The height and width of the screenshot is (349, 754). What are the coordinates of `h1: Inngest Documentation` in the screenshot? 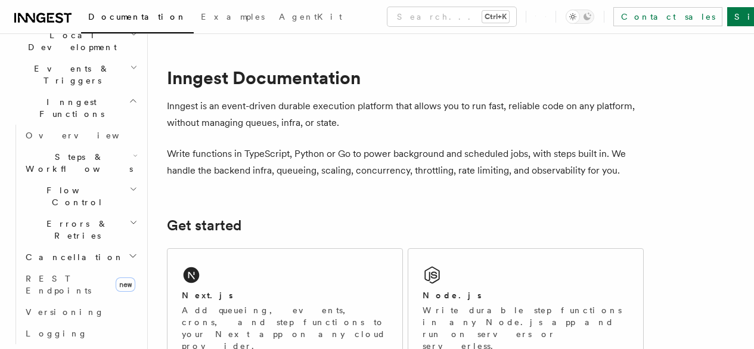 It's located at (405, 77).